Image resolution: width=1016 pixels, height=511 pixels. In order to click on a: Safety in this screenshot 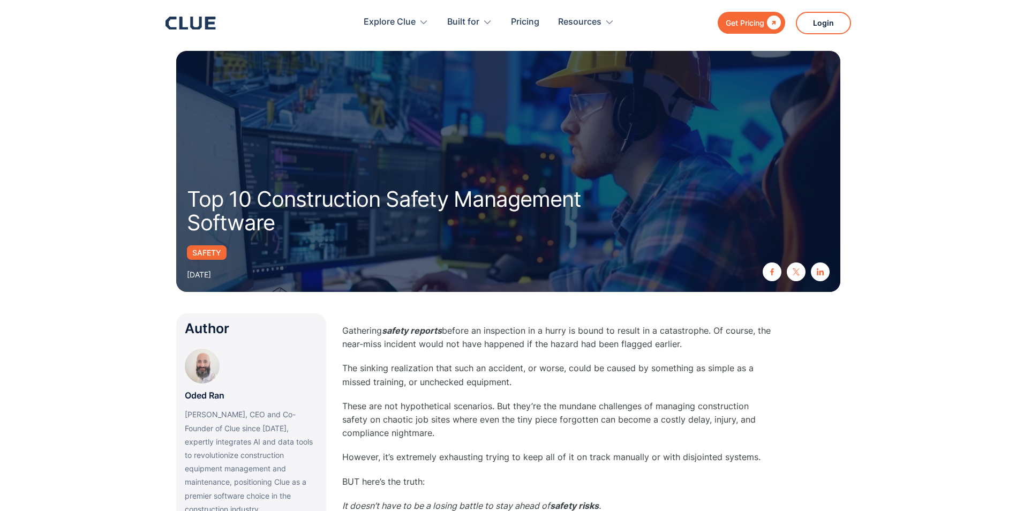, I will do `click(207, 252)`.